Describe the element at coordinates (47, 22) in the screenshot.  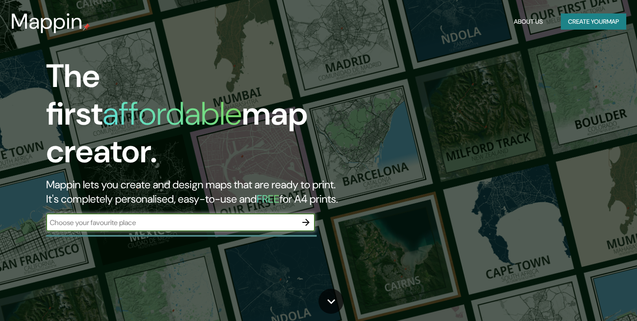
I see `h3: Mappin` at that location.